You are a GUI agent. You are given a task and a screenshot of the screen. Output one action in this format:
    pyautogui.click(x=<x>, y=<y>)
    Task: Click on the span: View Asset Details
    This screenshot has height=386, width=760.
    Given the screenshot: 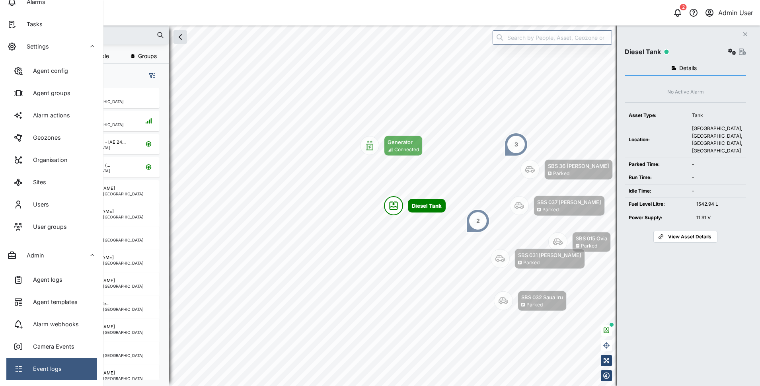 What is the action you would take?
    pyautogui.click(x=689, y=237)
    